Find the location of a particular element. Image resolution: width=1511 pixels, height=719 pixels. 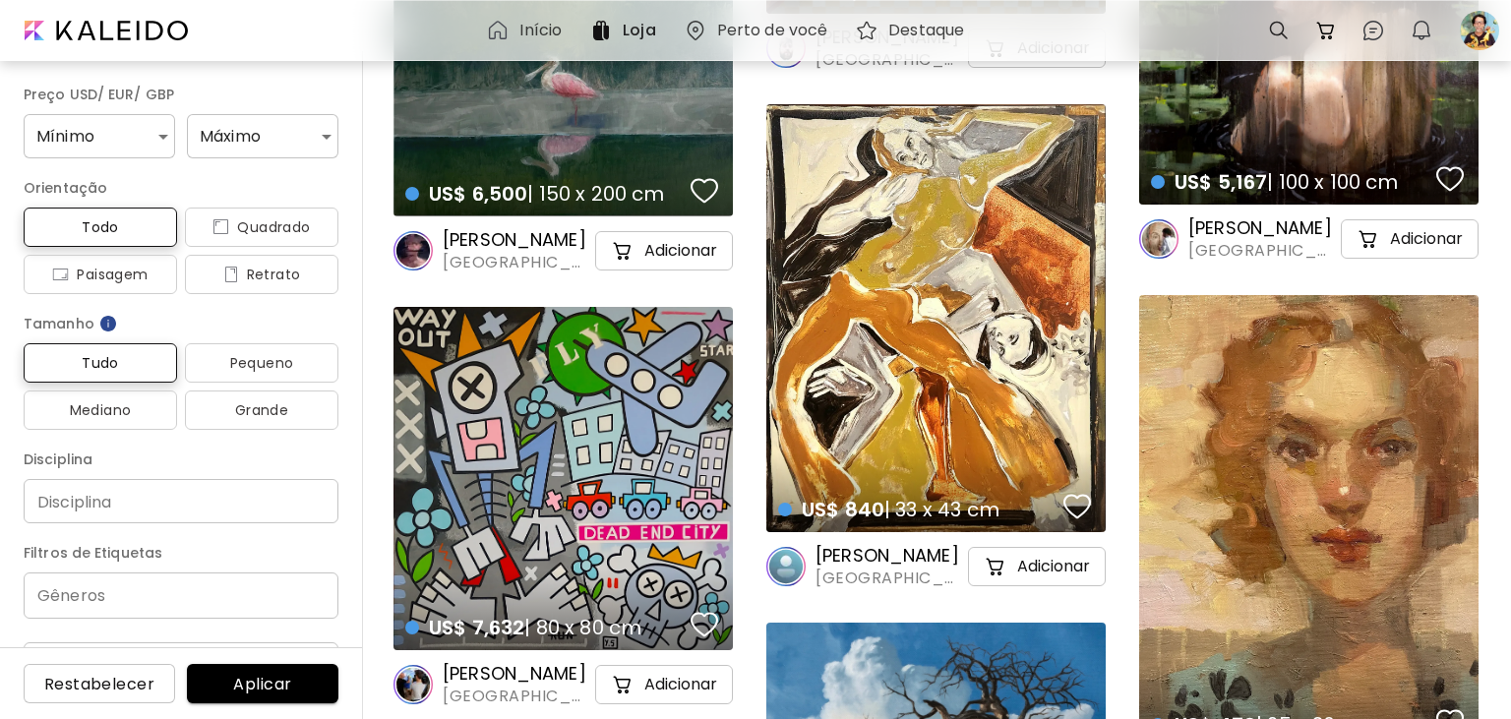

a: Perto de você is located at coordinates (759, 30).